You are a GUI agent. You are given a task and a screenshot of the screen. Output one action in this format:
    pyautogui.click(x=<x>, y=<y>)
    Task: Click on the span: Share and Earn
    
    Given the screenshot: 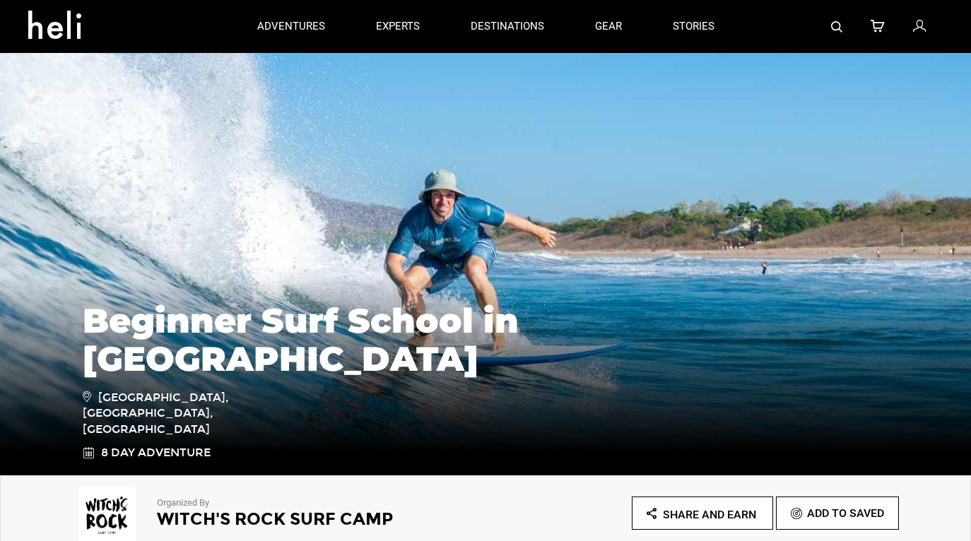 What is the action you would take?
    pyautogui.click(x=710, y=515)
    